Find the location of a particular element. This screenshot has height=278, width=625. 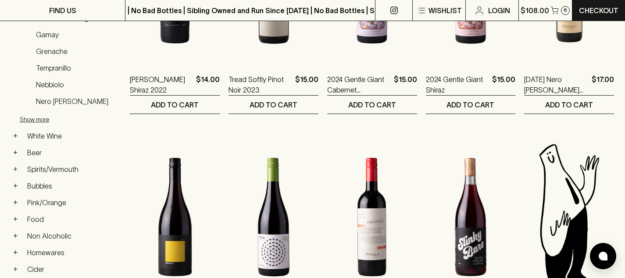

p: Checkout is located at coordinates (598, 11).